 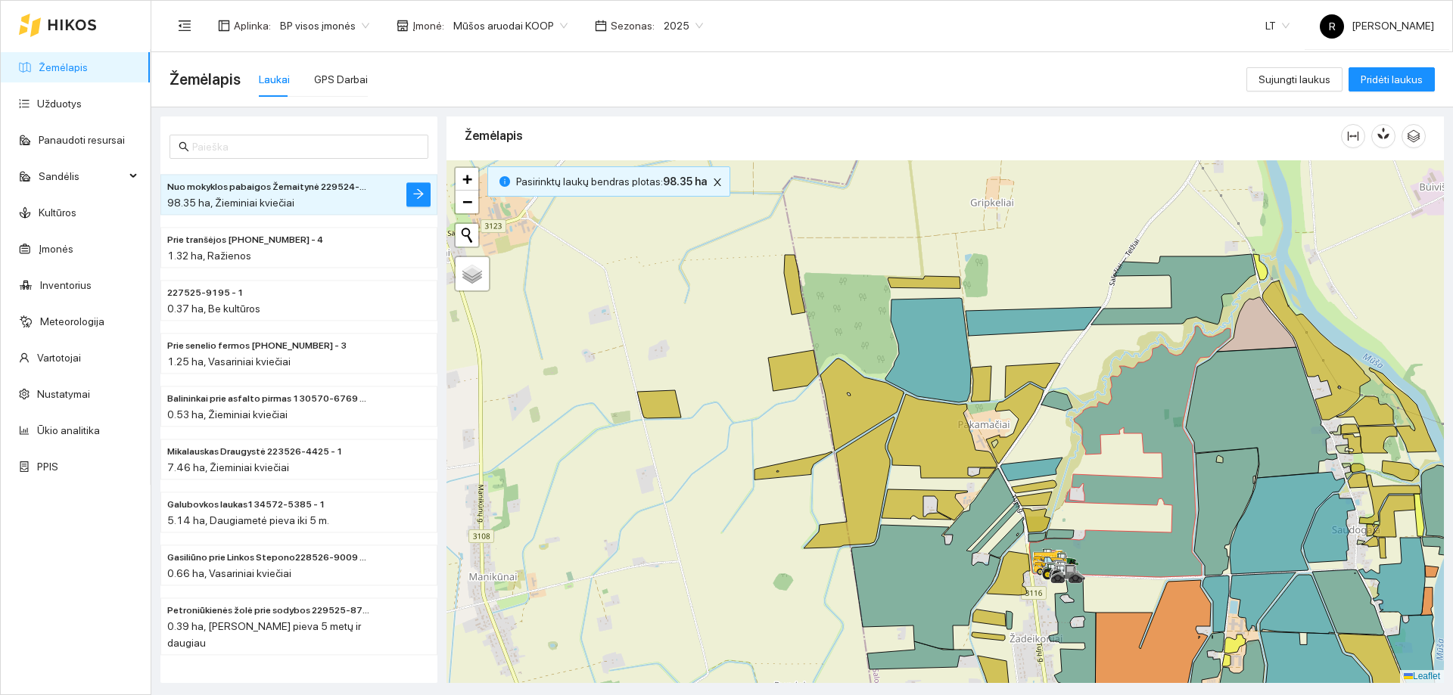 What do you see at coordinates (1294, 79) in the screenshot?
I see `span: Sujungti laukus` at bounding box center [1294, 79].